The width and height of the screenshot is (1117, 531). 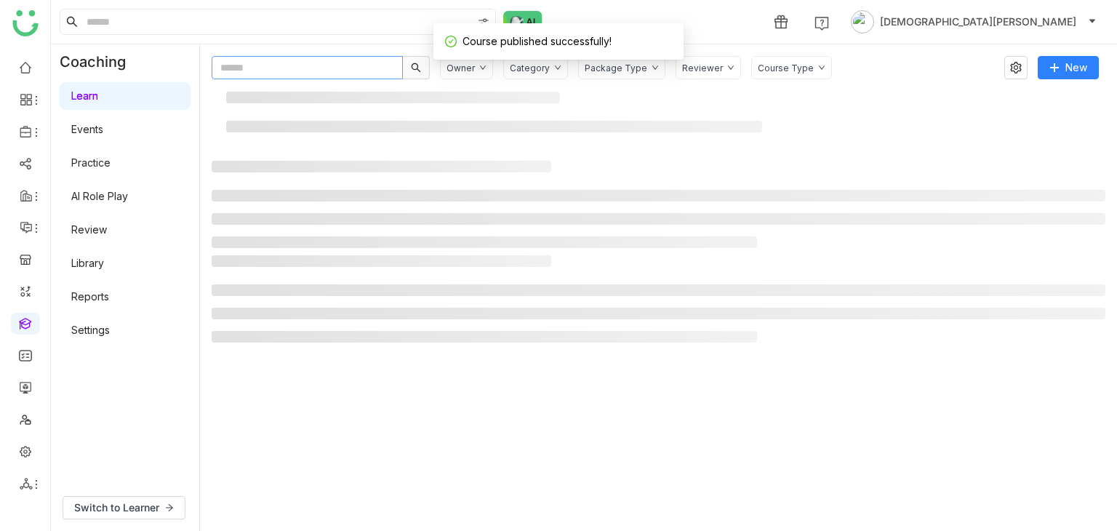 I want to click on img: search-type.svg, so click(x=484, y=23).